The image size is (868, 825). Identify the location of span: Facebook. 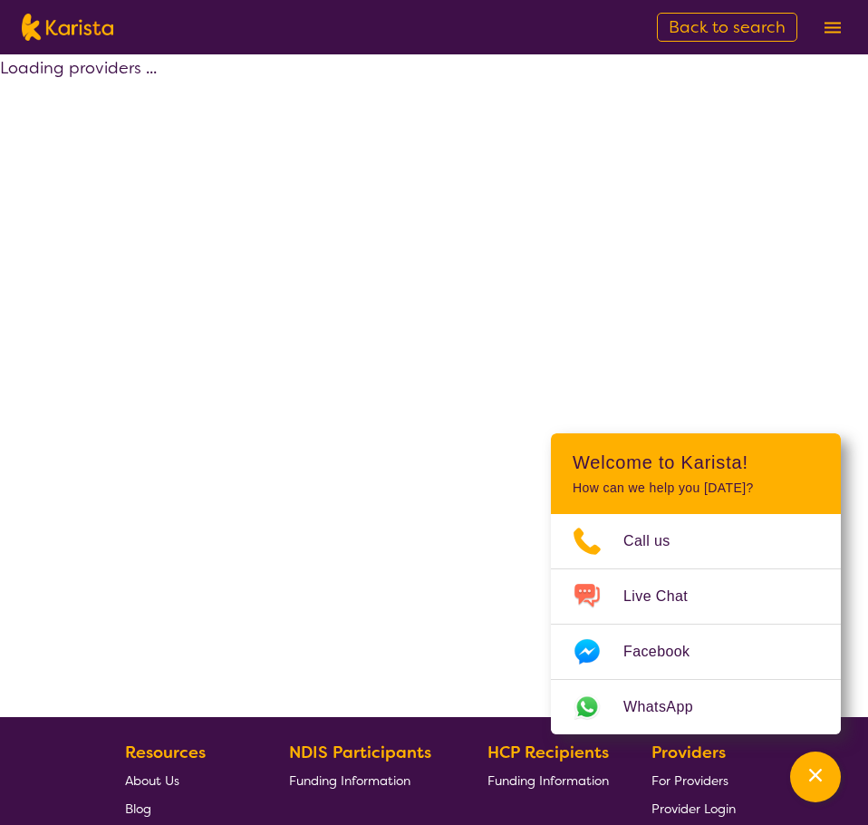
(667, 652).